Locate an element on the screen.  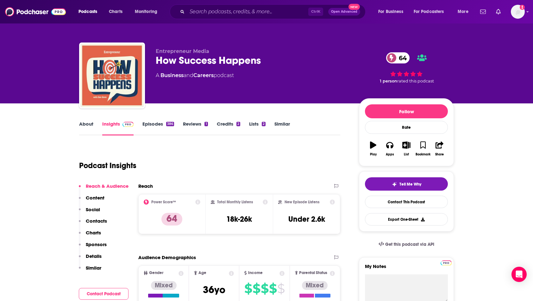
button: Open AdvancedNew is located at coordinates (344, 12).